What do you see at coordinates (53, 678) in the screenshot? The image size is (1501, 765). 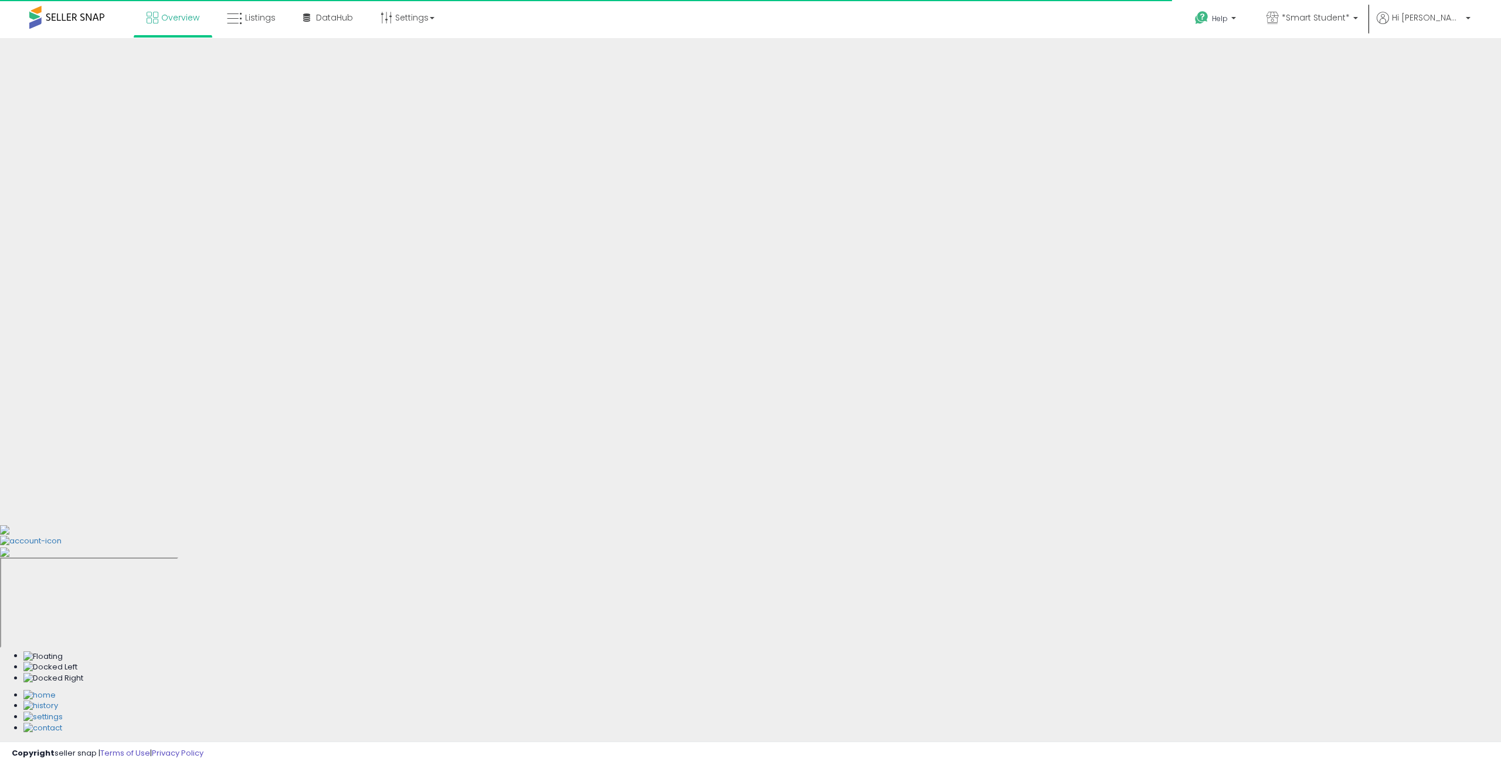 I see `img: Docked Right` at bounding box center [53, 678].